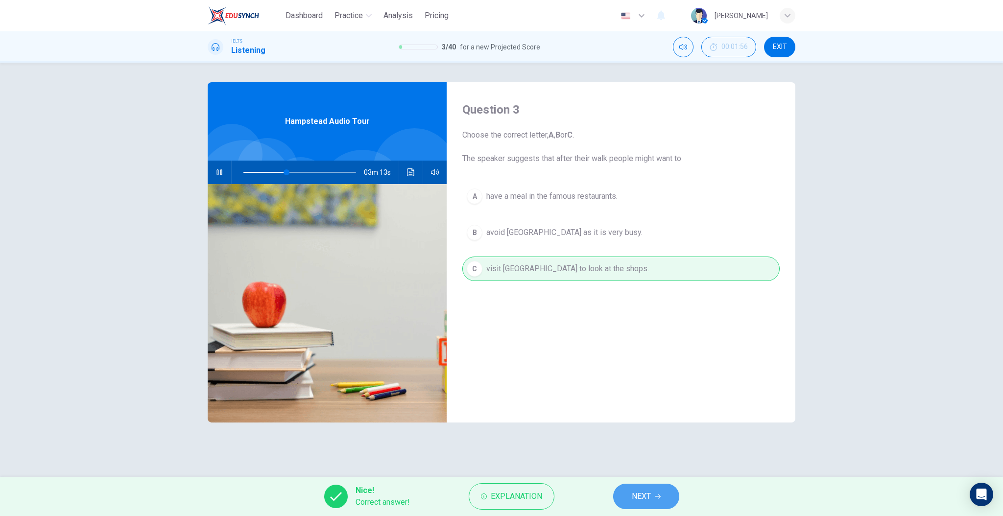 The width and height of the screenshot is (1003, 516). Describe the element at coordinates (382, 490) in the screenshot. I see `span: Nice!` at that location.